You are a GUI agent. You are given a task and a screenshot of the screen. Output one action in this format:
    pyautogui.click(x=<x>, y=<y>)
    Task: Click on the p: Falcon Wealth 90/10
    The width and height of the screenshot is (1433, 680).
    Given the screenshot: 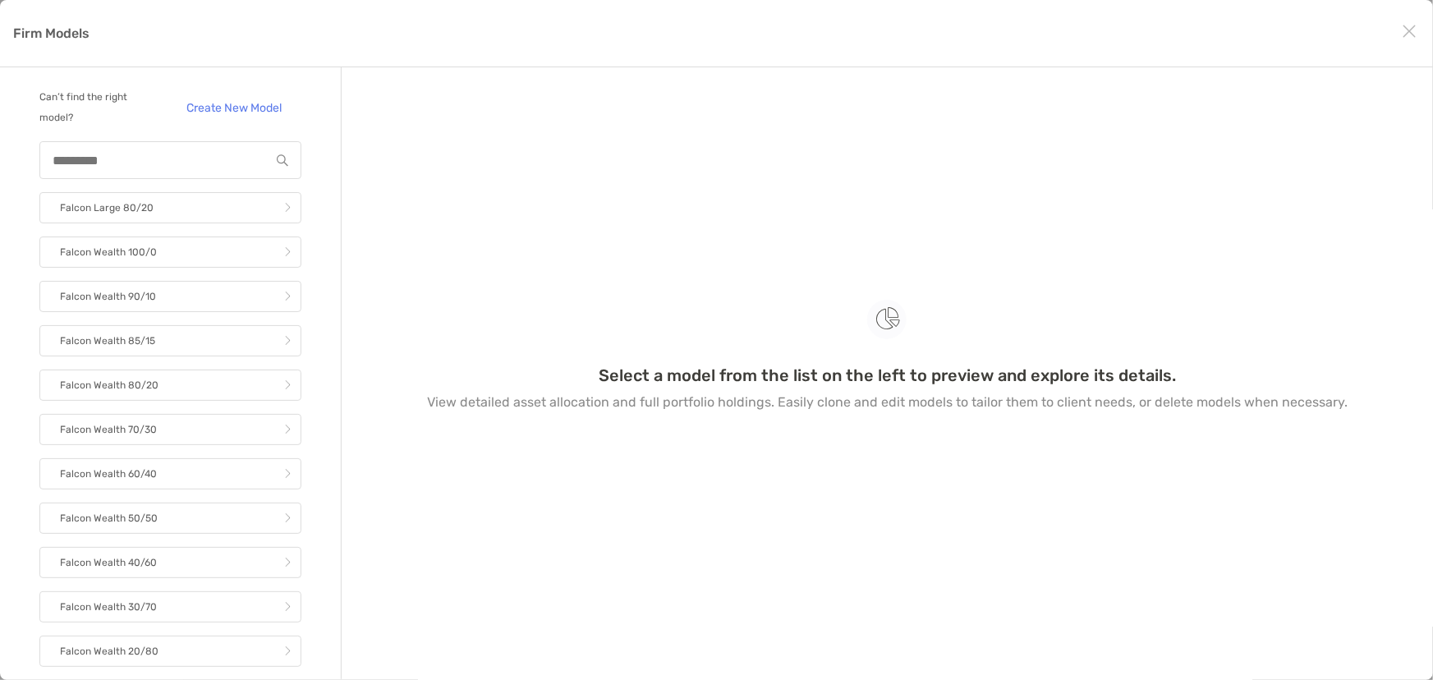 What is the action you would take?
    pyautogui.click(x=108, y=296)
    